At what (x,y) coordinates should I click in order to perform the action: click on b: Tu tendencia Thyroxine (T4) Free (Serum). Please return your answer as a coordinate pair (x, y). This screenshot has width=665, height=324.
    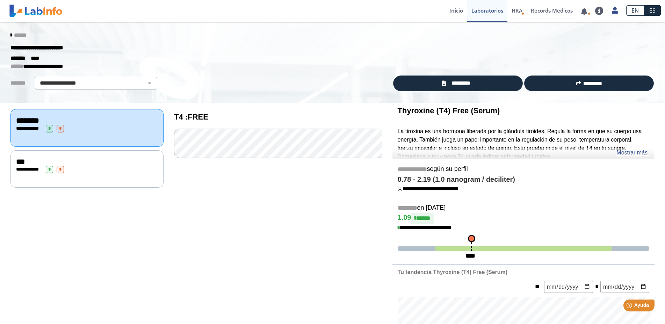
    Looking at the image, I should click on (452, 272).